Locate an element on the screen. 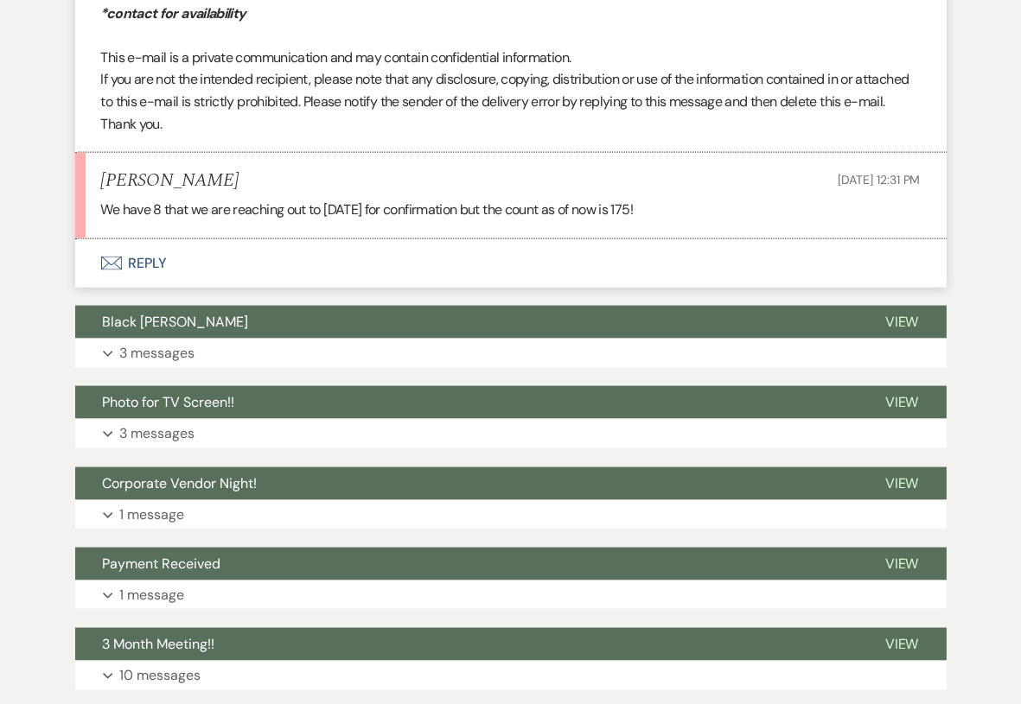 Image resolution: width=1021 pixels, height=704 pixels. span: 3 Month Meeting!! is located at coordinates (159, 644).